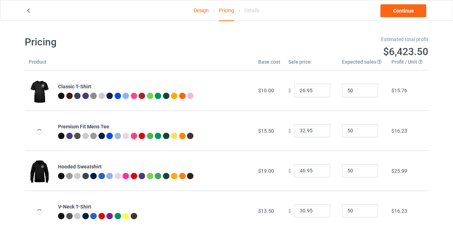 Image resolution: width=453 pixels, height=226 pixels. What do you see at coordinates (408, 64) in the screenshot?
I see `th: Profit / Unit` at bounding box center [408, 64].